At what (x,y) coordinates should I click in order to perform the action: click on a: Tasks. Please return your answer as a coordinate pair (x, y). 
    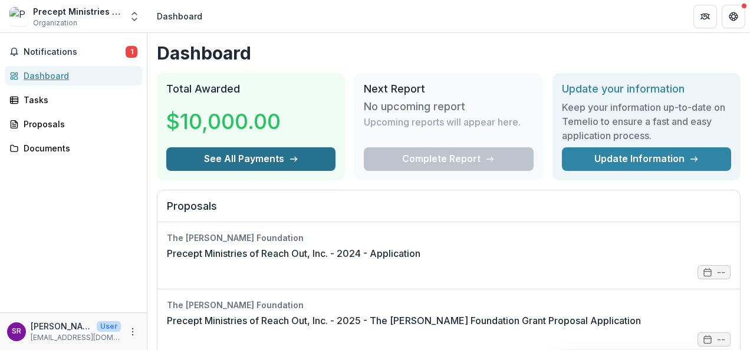
    Looking at the image, I should click on (73, 100).